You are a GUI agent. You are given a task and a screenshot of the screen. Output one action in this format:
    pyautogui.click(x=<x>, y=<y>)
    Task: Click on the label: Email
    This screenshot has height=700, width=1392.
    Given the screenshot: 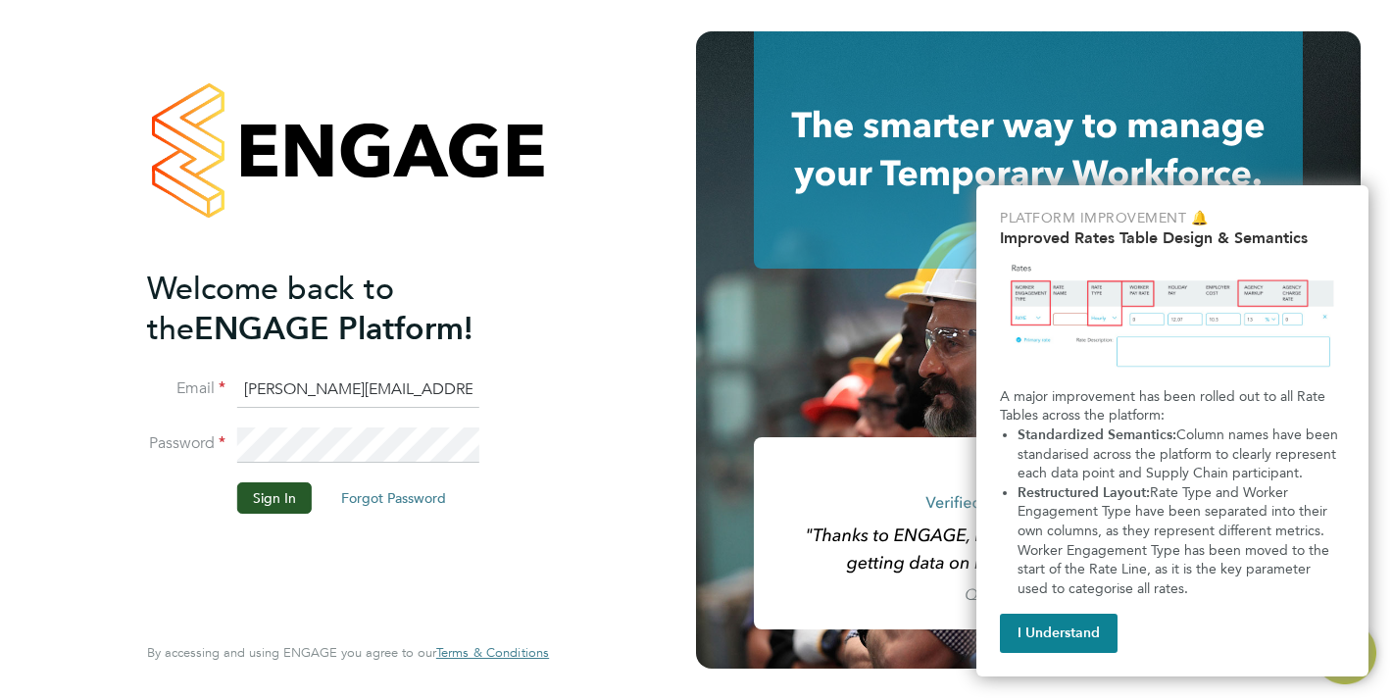 What is the action you would take?
    pyautogui.click(x=186, y=388)
    